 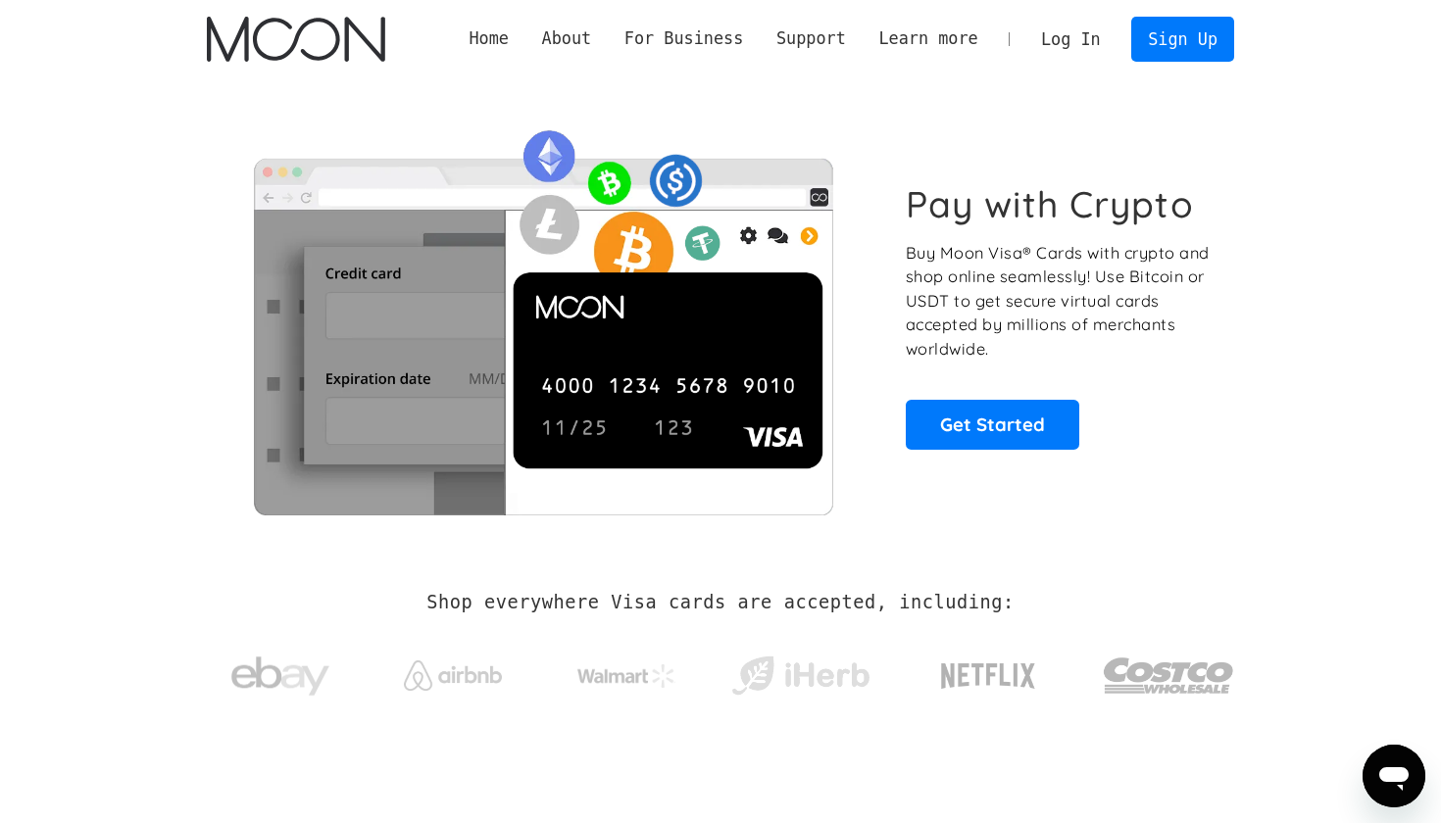 What do you see at coordinates (295, 39) in the screenshot?
I see `a: home` at bounding box center [295, 39].